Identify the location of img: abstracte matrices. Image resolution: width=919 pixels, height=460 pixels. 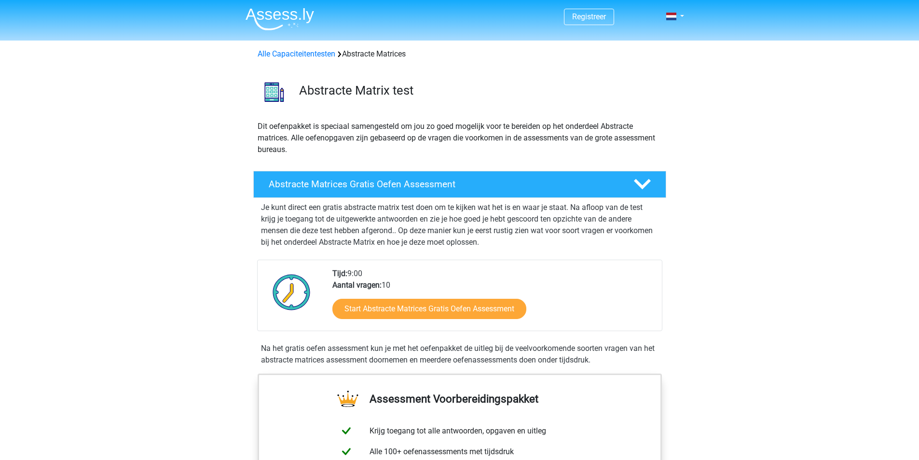
(274, 92).